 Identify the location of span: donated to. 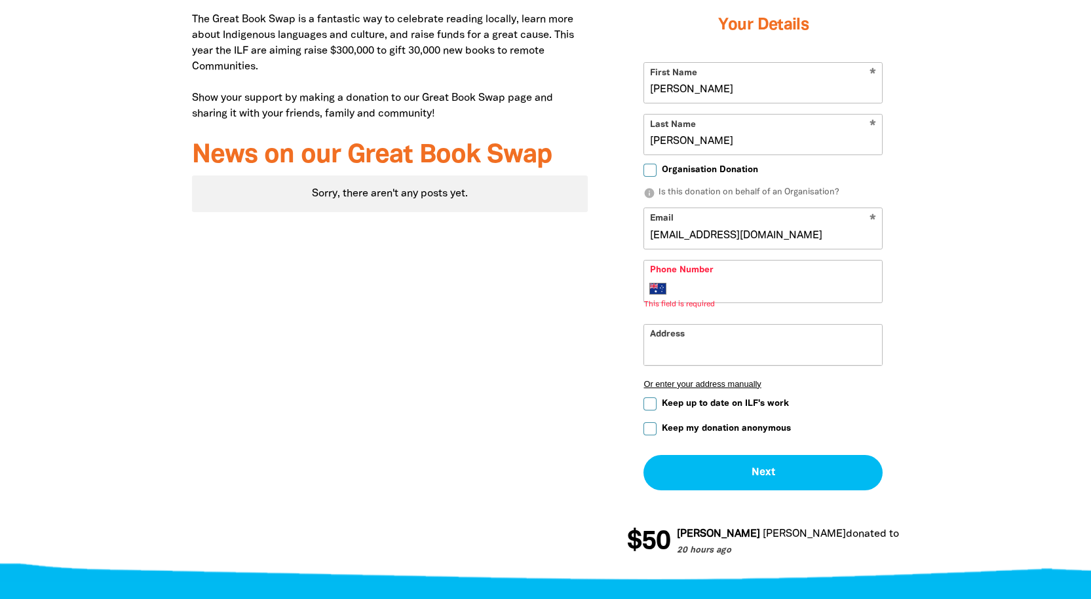
(864, 534).